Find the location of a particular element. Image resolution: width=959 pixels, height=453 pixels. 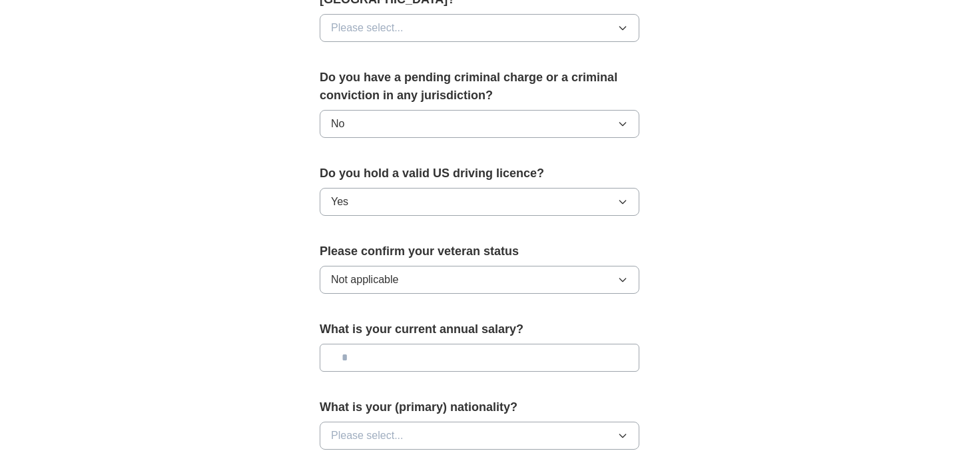

label: What is your current annual salary? is located at coordinates (480, 329).